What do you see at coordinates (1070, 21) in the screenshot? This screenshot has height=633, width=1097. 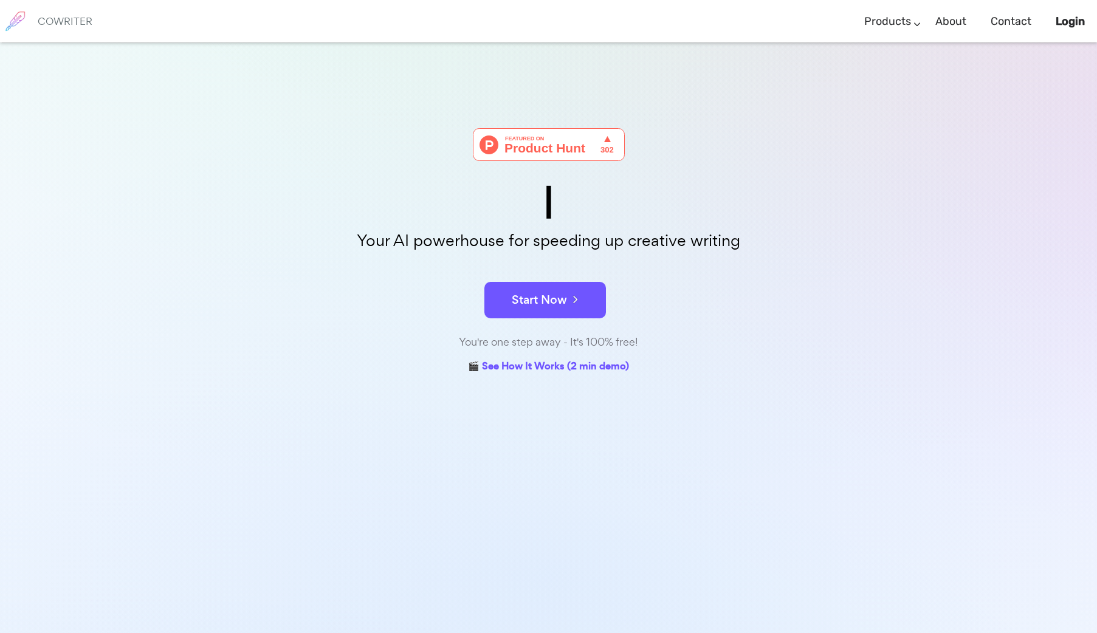 I see `a: Login` at bounding box center [1070, 21].